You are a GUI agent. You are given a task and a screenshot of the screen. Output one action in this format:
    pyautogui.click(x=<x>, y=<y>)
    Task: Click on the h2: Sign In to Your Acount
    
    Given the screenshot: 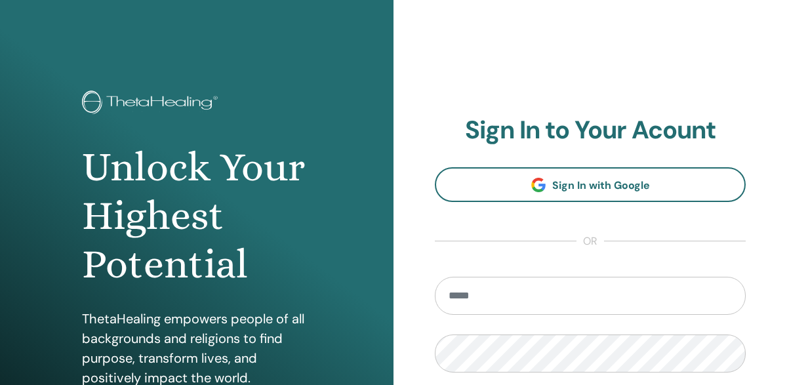 What is the action you would take?
    pyautogui.click(x=590, y=131)
    